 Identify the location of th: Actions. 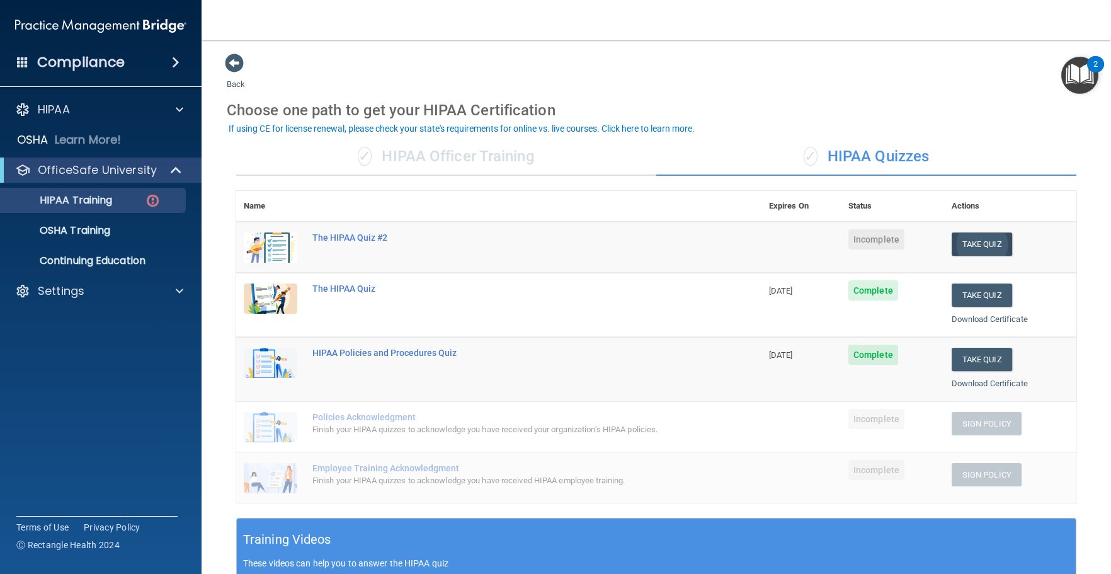
(1010, 206).